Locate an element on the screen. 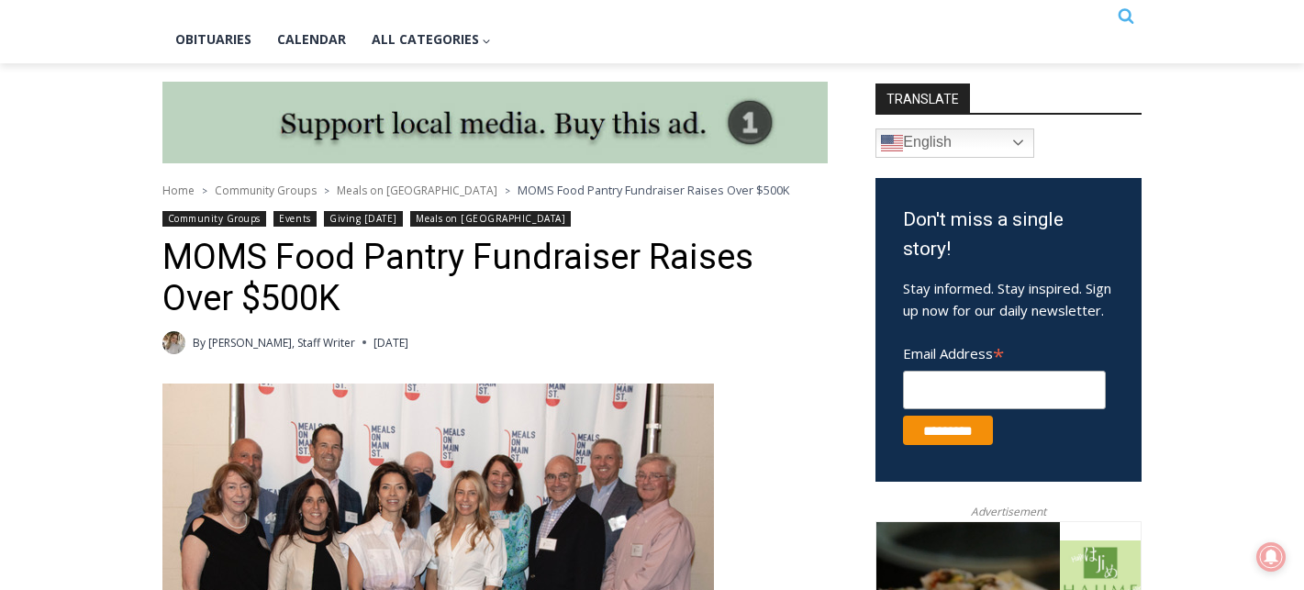 This screenshot has height=590, width=1304. span: MOMS Food Pantry Fundraiser Raises Over $500K is located at coordinates (653, 190).